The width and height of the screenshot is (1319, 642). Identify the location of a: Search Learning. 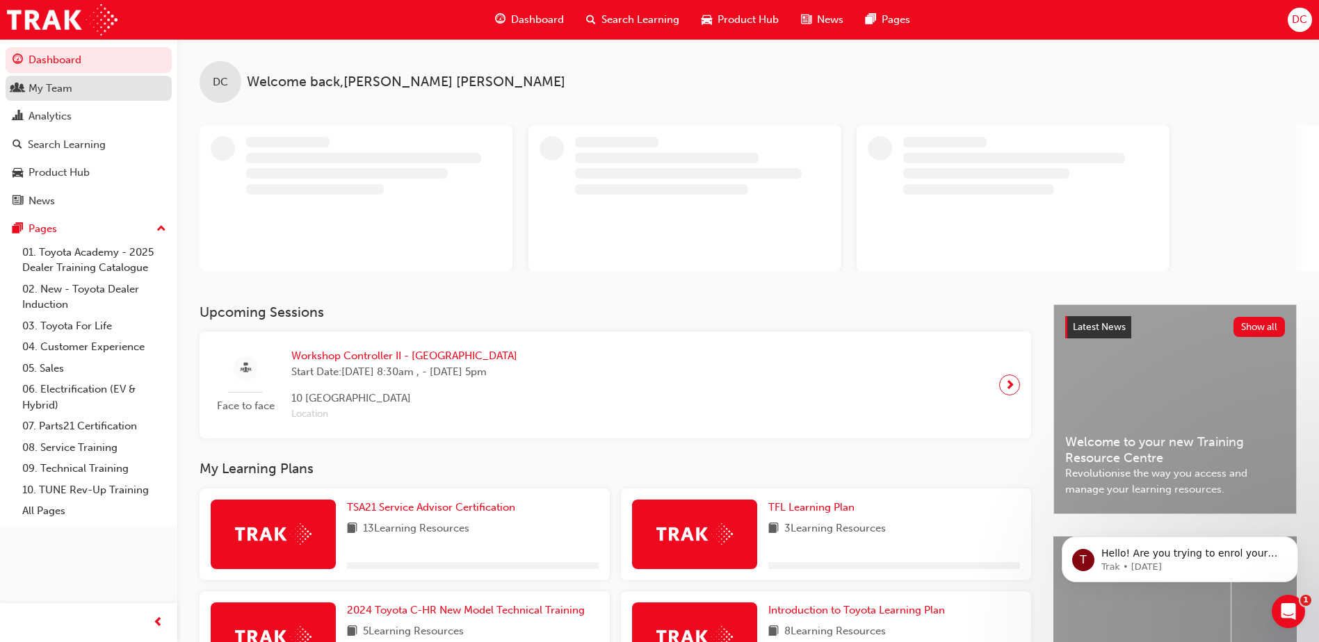
(88, 145).